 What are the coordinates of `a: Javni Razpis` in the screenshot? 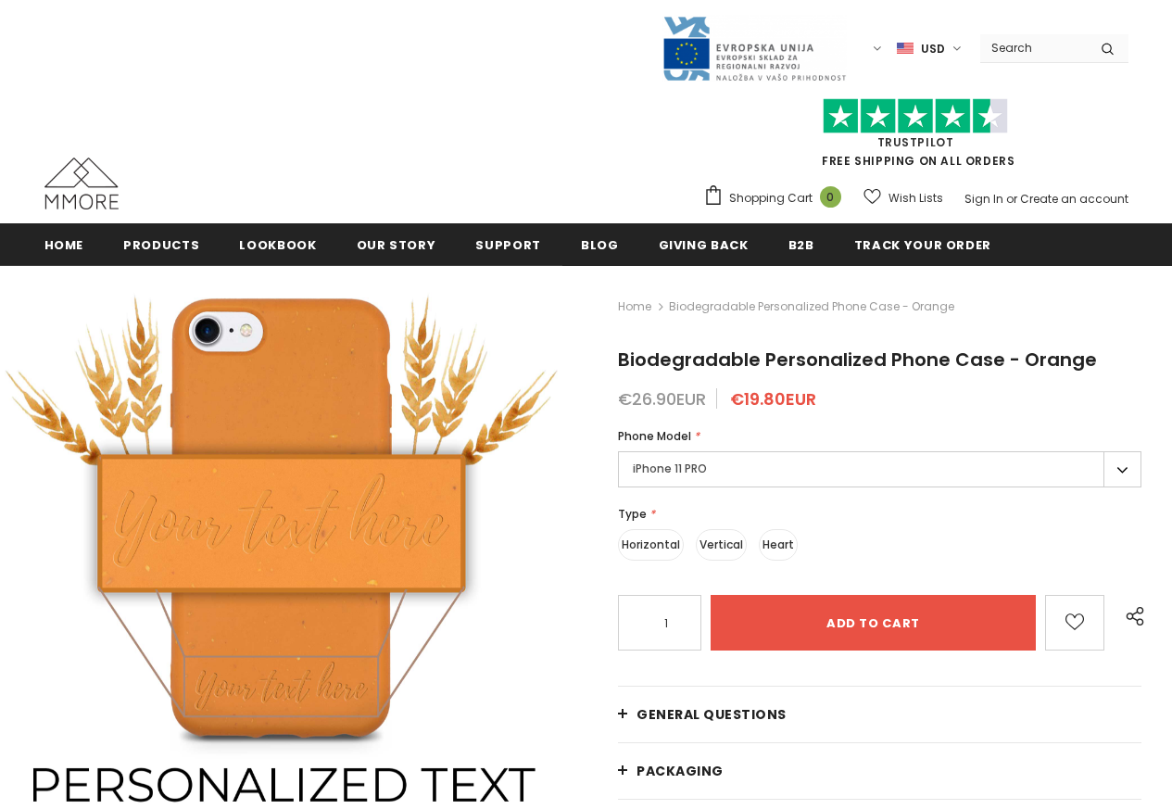 It's located at (754, 47).